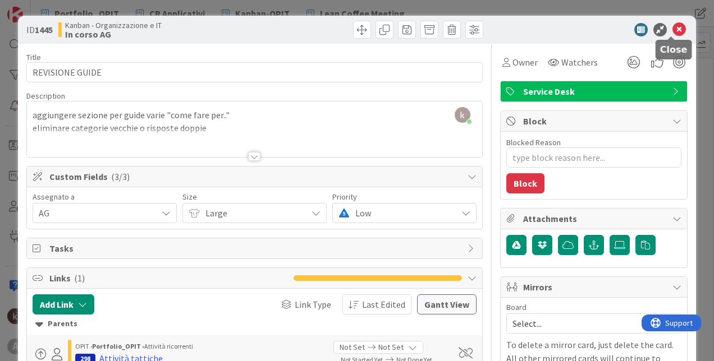  I want to click on button: Block, so click(525, 183).